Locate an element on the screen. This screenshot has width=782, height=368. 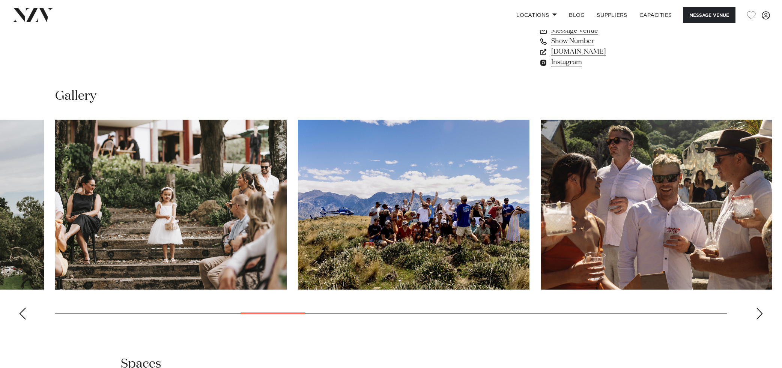
button: Message Venue is located at coordinates (709, 15).